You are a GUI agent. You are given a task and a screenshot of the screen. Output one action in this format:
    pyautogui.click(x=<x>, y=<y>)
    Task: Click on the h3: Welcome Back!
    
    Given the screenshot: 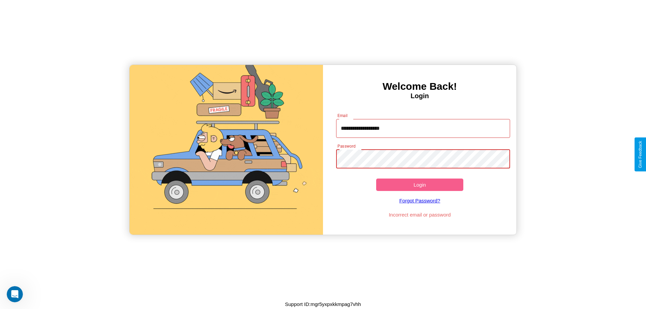 What is the action you would take?
    pyautogui.click(x=419, y=86)
    